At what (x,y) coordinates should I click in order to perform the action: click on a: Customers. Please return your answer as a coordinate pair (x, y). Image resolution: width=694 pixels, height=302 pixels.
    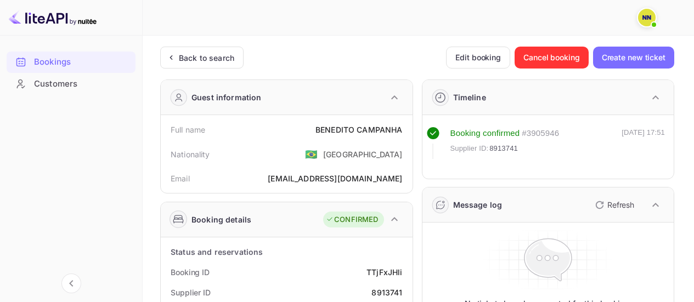
    Looking at the image, I should click on (71, 83).